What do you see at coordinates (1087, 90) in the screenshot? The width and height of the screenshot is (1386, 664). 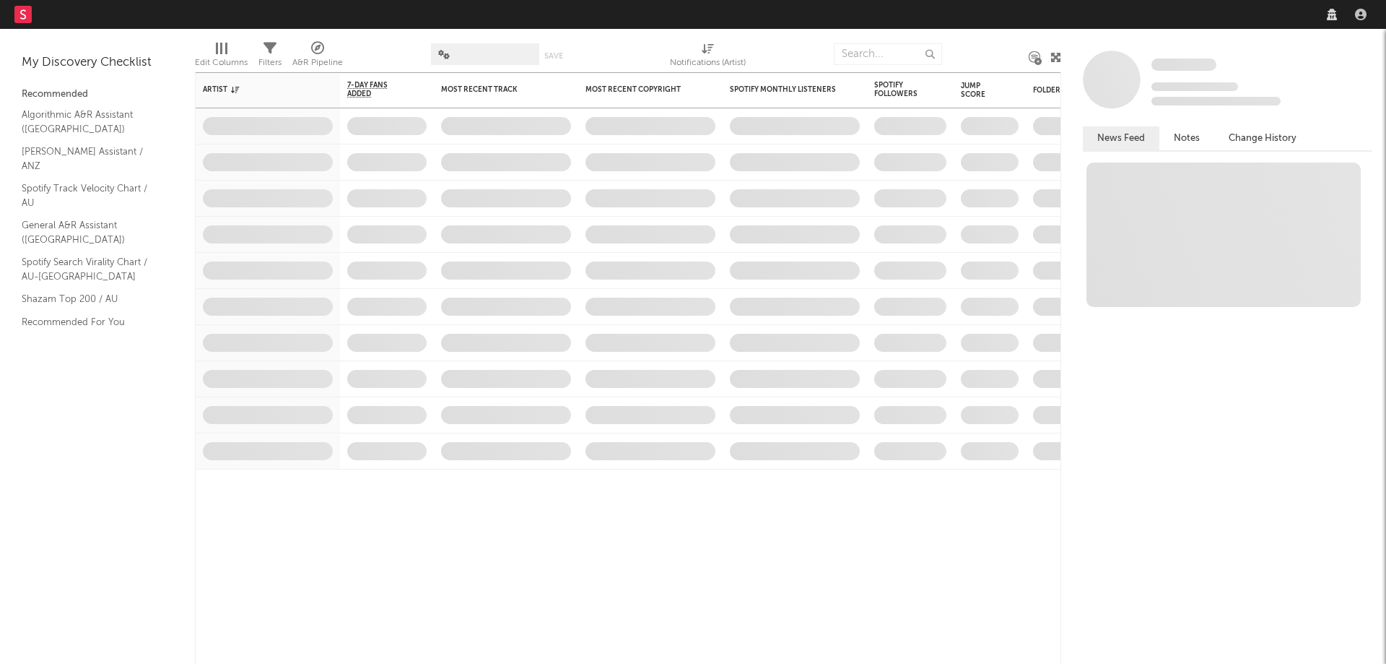 I see `div: Folders` at bounding box center [1087, 90].